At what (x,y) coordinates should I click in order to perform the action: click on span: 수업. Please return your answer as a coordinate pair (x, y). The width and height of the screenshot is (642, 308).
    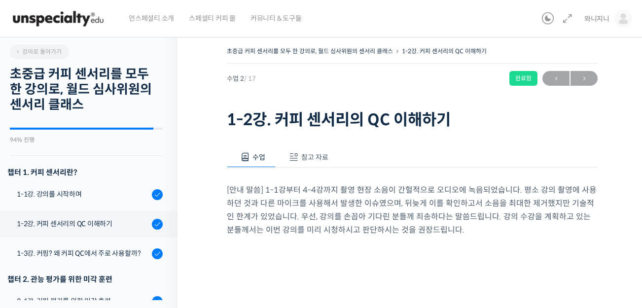
    Looking at the image, I should click on (259, 157).